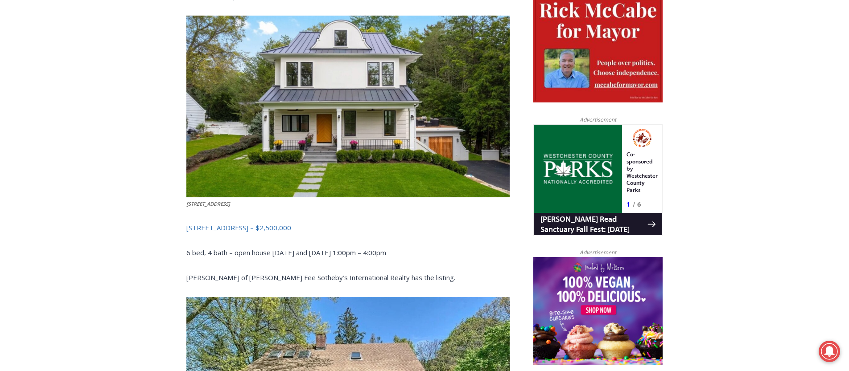 Image resolution: width=849 pixels, height=371 pixels. What do you see at coordinates (106, 80) in the screenshot?
I see `div: 6` at bounding box center [106, 80].